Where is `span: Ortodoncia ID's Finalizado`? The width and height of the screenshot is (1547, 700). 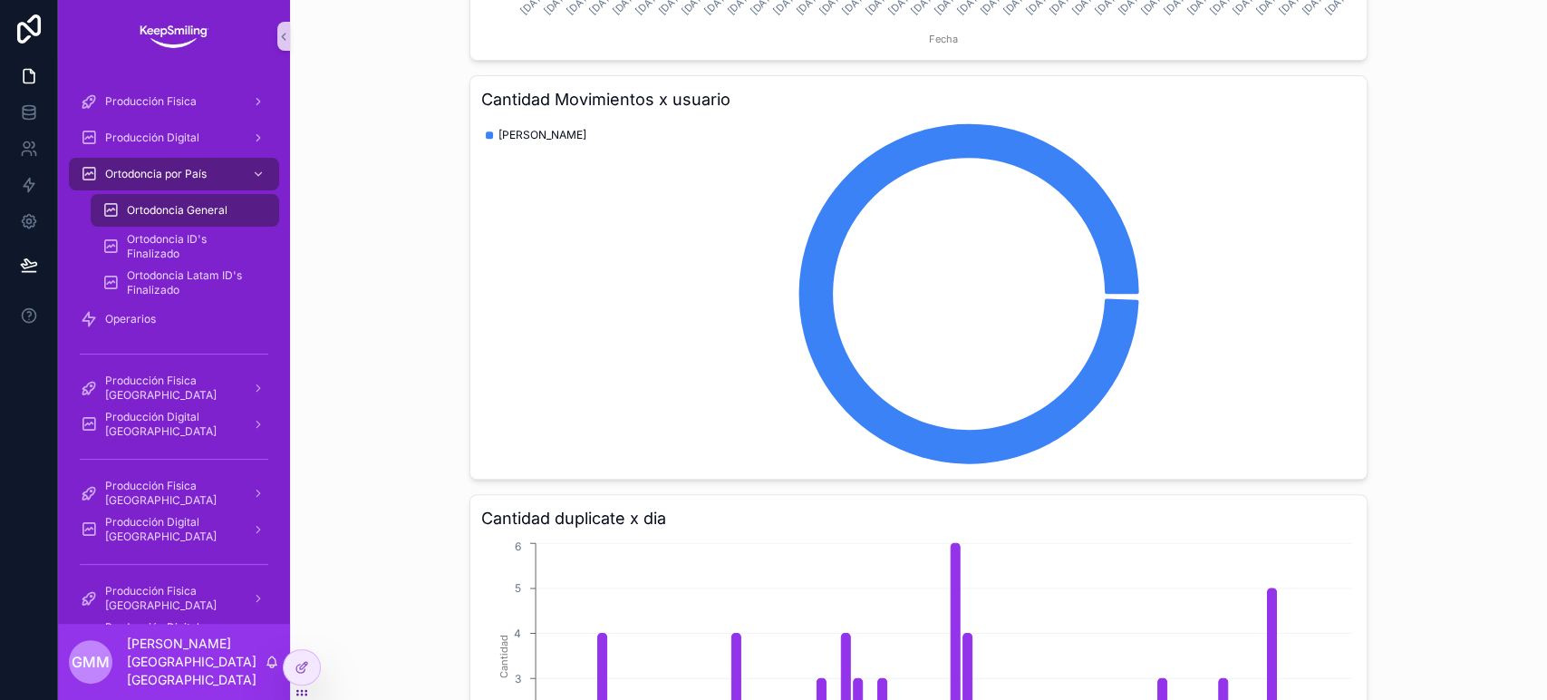
span: Ortodoncia ID's Finalizado is located at coordinates (194, 246).